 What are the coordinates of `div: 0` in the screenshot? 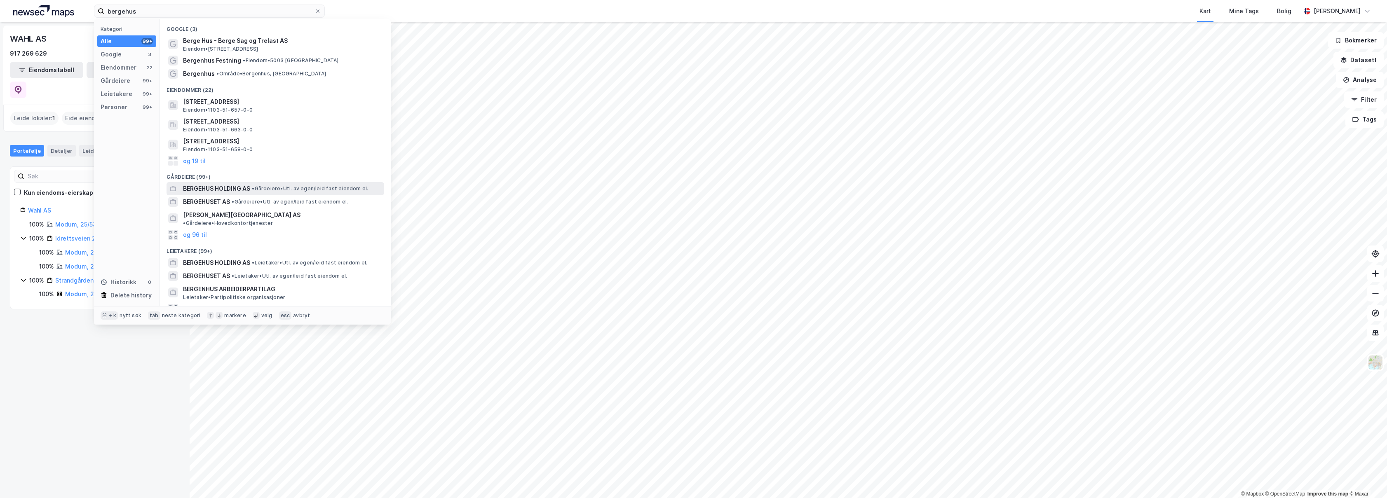 It's located at (150, 282).